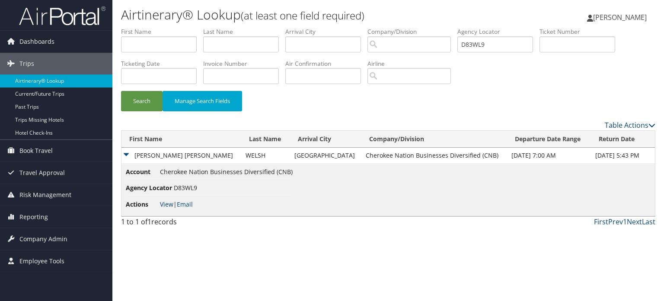 The height and width of the screenshot is (301, 664). Describe the element at coordinates (266, 155) in the screenshot. I see `td: WELSH` at that location.